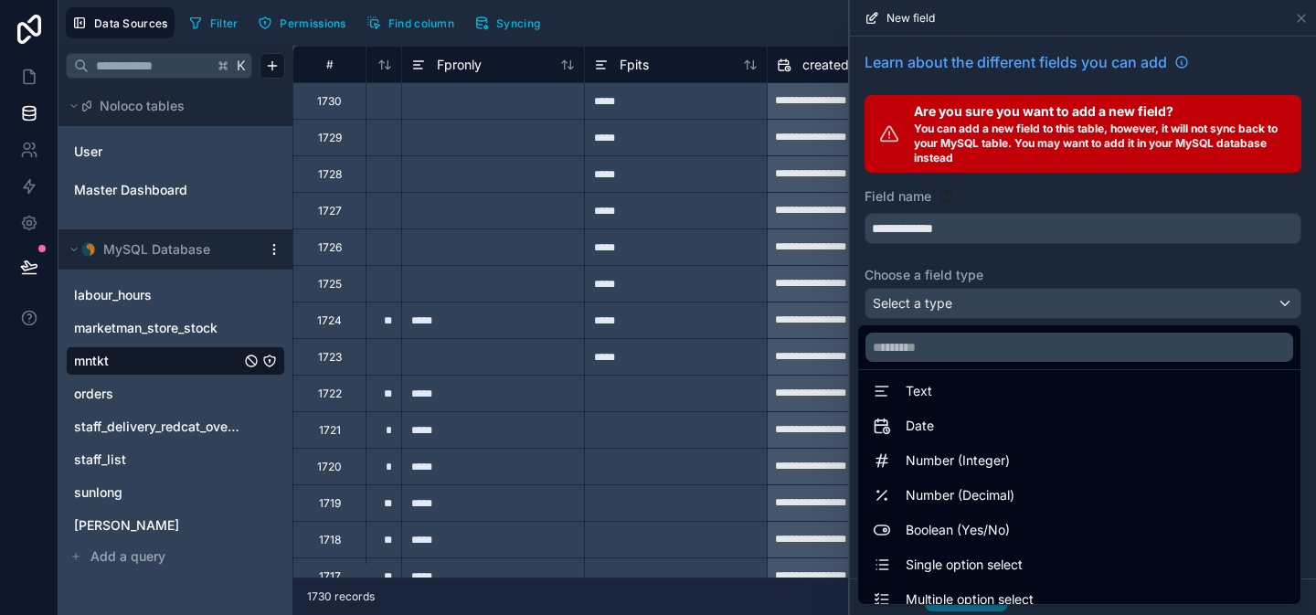  What do you see at coordinates (421, 23) in the screenshot?
I see `span: Find column` at bounding box center [421, 23].